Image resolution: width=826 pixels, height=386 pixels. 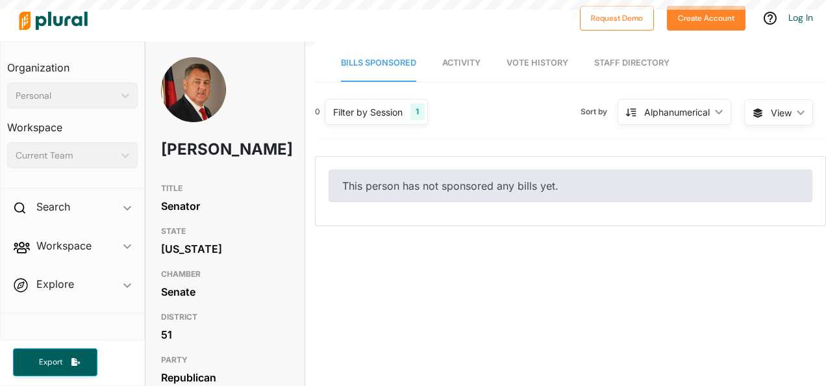 I want to click on span: Export, so click(x=51, y=362).